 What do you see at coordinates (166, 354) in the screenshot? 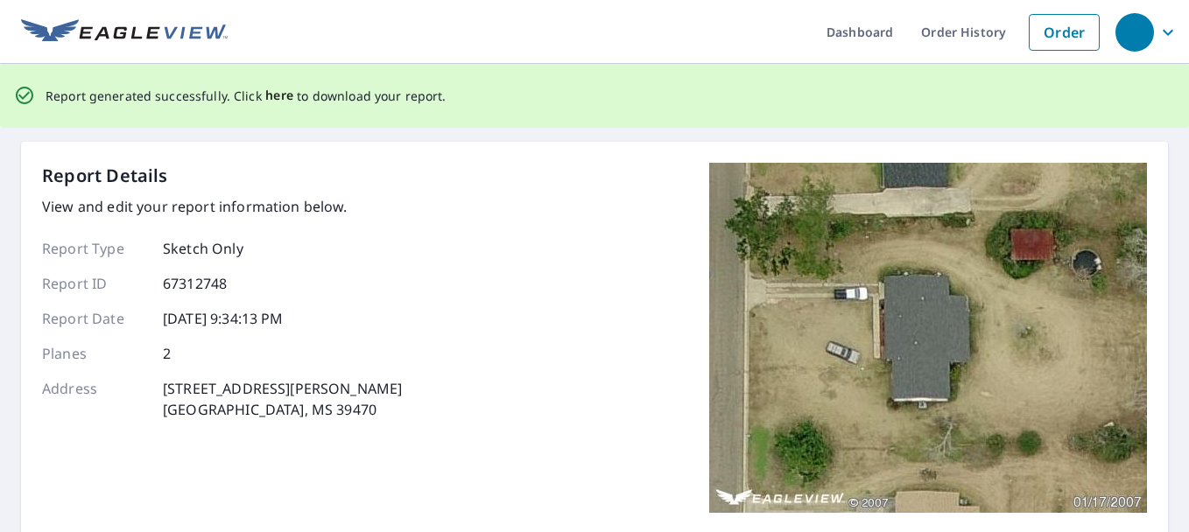
I see `p: 2` at bounding box center [166, 354].